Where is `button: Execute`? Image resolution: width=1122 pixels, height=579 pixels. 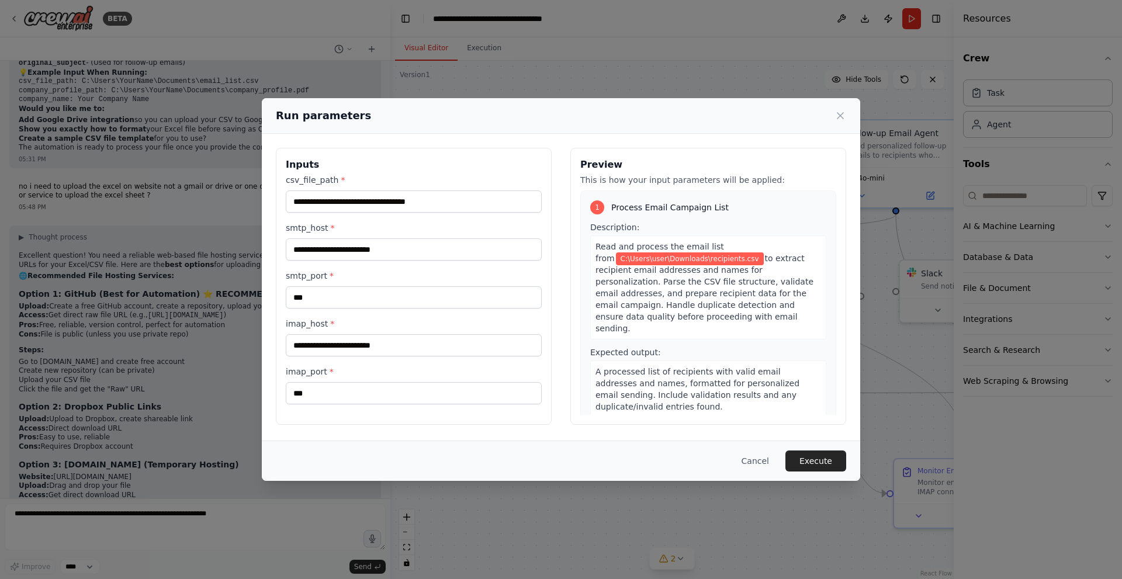 button: Execute is located at coordinates (816, 461).